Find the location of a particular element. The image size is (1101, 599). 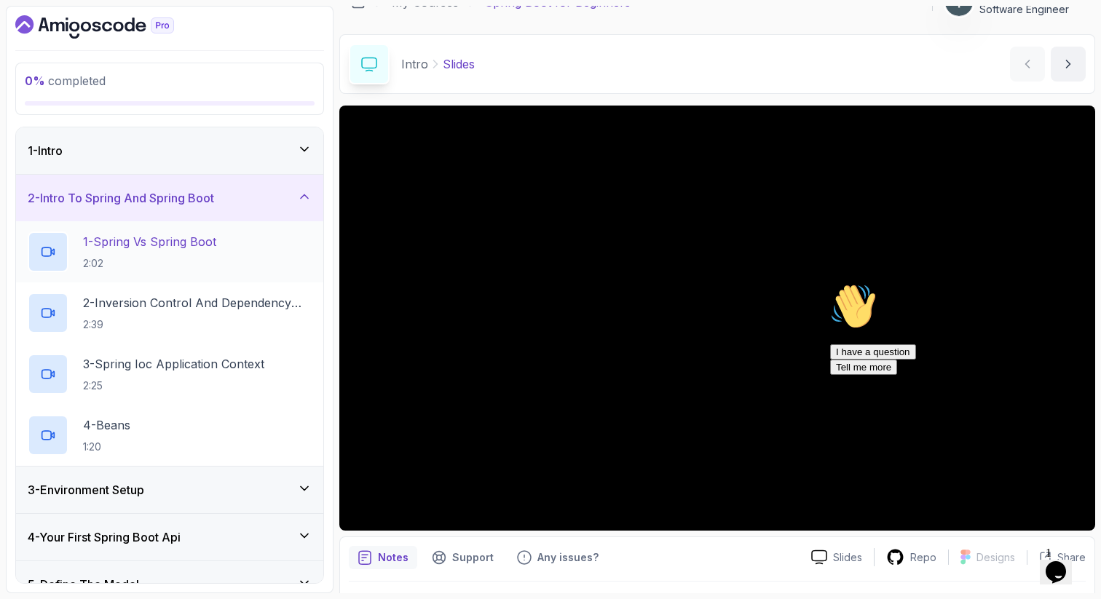

h3: 1 - Intro is located at coordinates (45, 151).